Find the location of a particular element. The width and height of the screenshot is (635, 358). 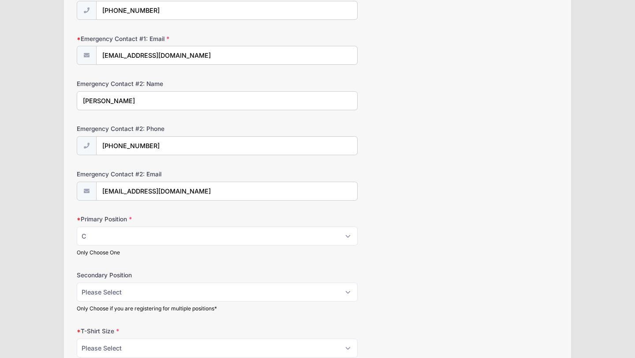

label: Emergency Contact #2: Phone is located at coordinates (157, 129).